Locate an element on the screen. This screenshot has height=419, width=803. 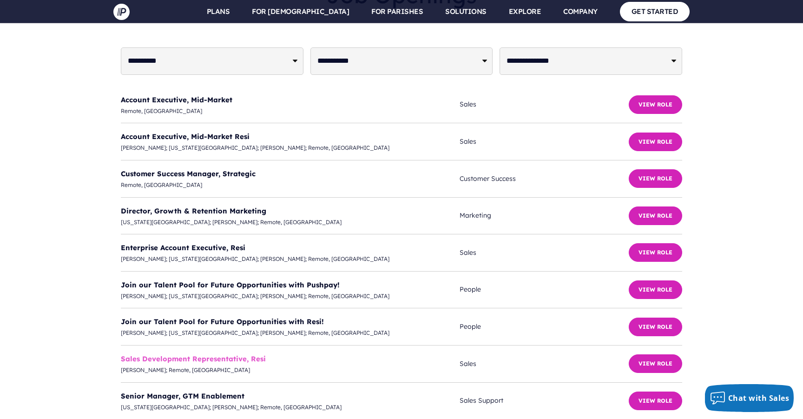
span: Customer Success is located at coordinates (544, 178).